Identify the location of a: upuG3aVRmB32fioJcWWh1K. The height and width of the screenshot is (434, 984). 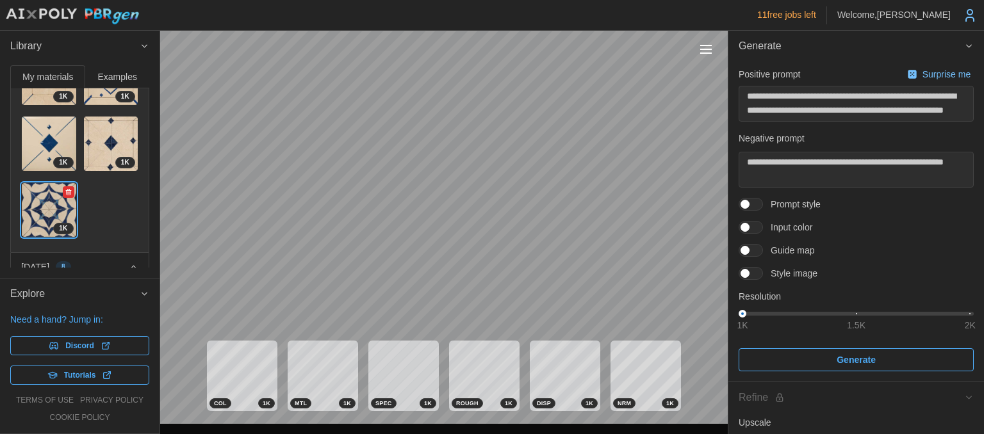
(49, 210).